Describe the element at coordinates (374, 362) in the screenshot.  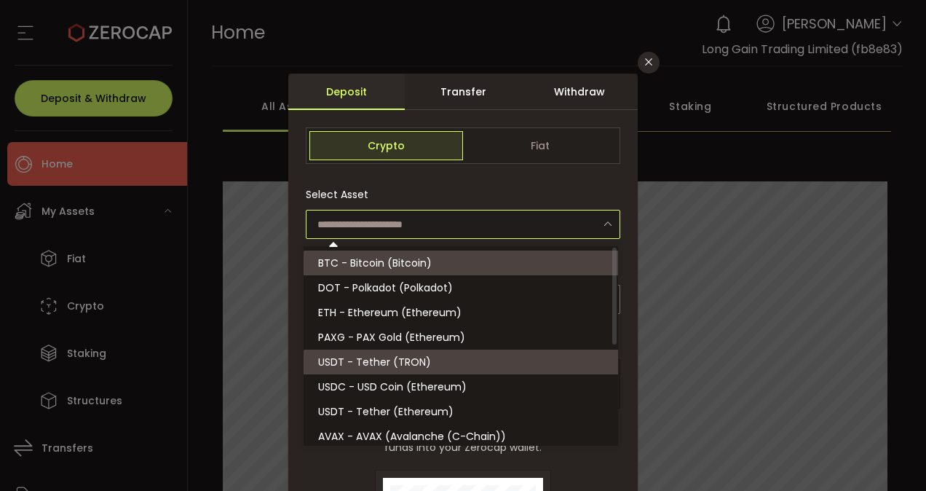
I see `span: USDT - Tether (TRON)` at that location.